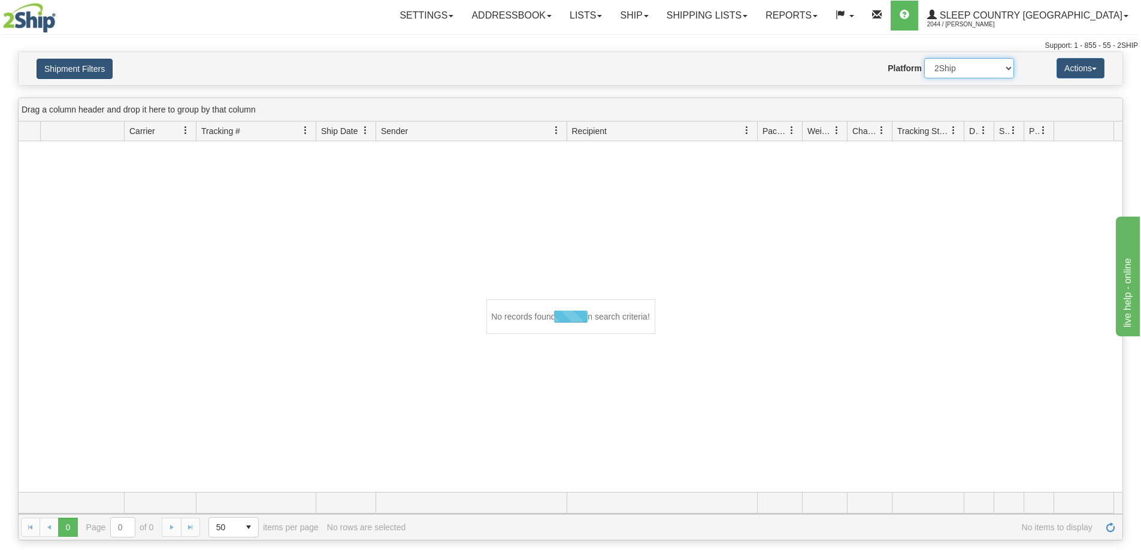 The height and width of the screenshot is (550, 1141). Describe the element at coordinates (881, 131) in the screenshot. I see `a: Charge filter column settings` at that location.